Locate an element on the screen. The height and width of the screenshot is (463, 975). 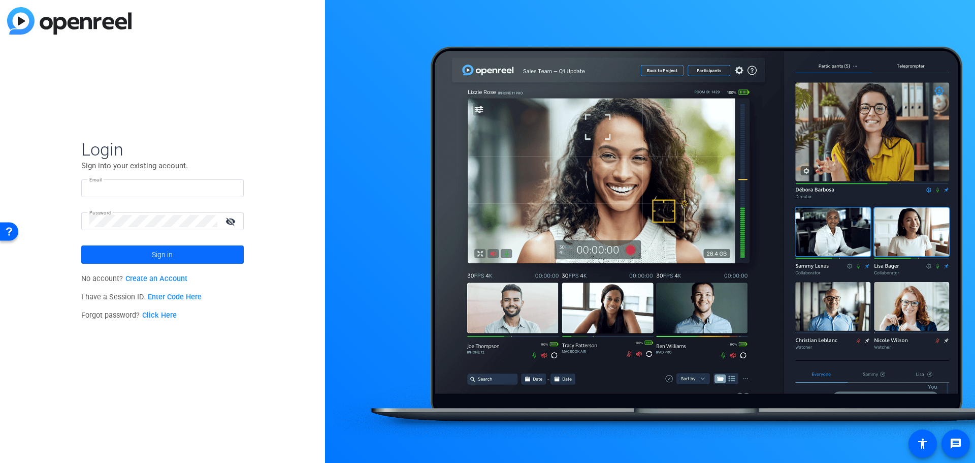
mat-icon: accessibility is located at coordinates (923, 443).